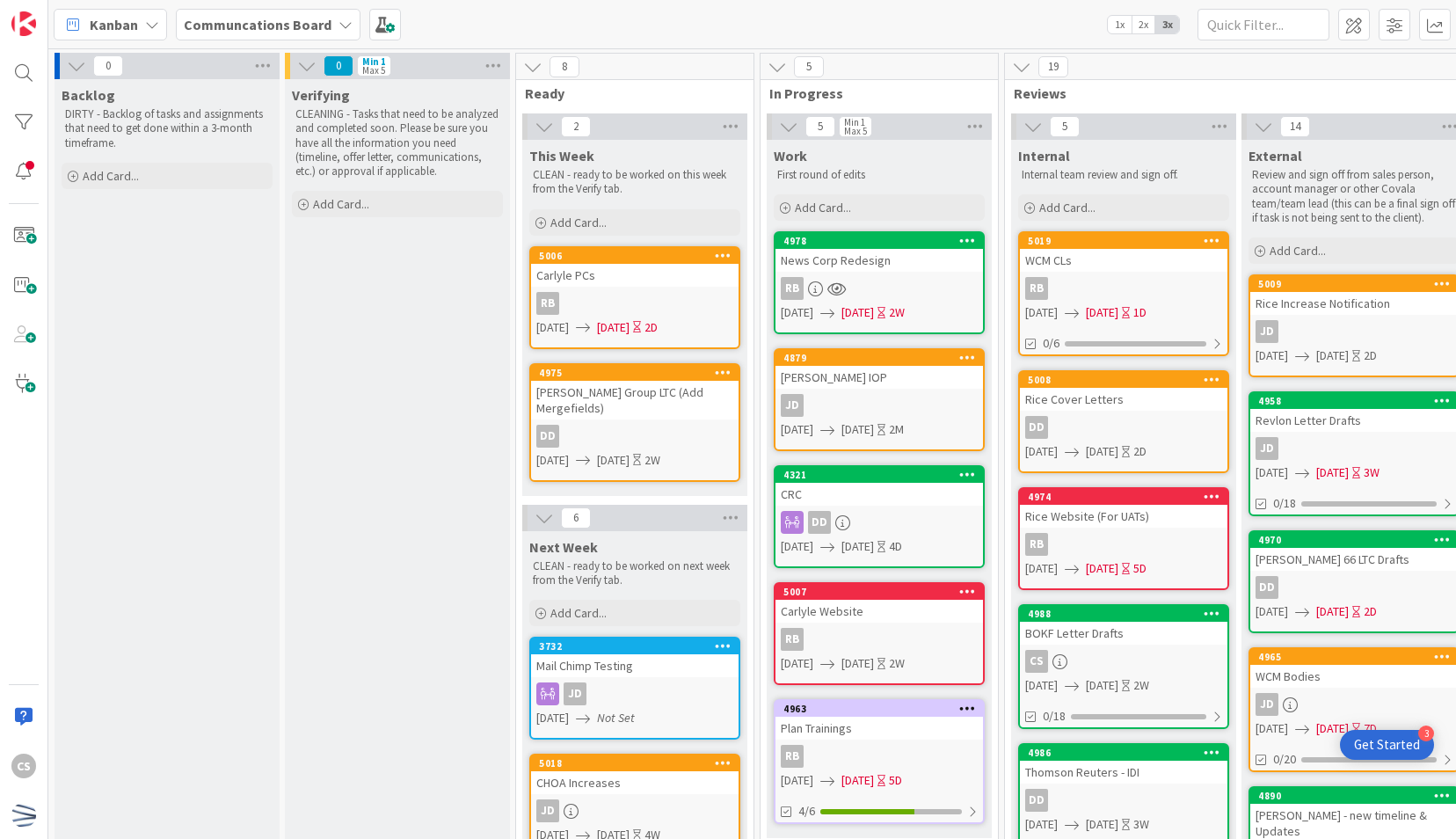 The image size is (1456, 839). What do you see at coordinates (635, 182) in the screenshot?
I see `p: CLEAN - ready to be worked on this week from the Verify tab.` at bounding box center [635, 182].